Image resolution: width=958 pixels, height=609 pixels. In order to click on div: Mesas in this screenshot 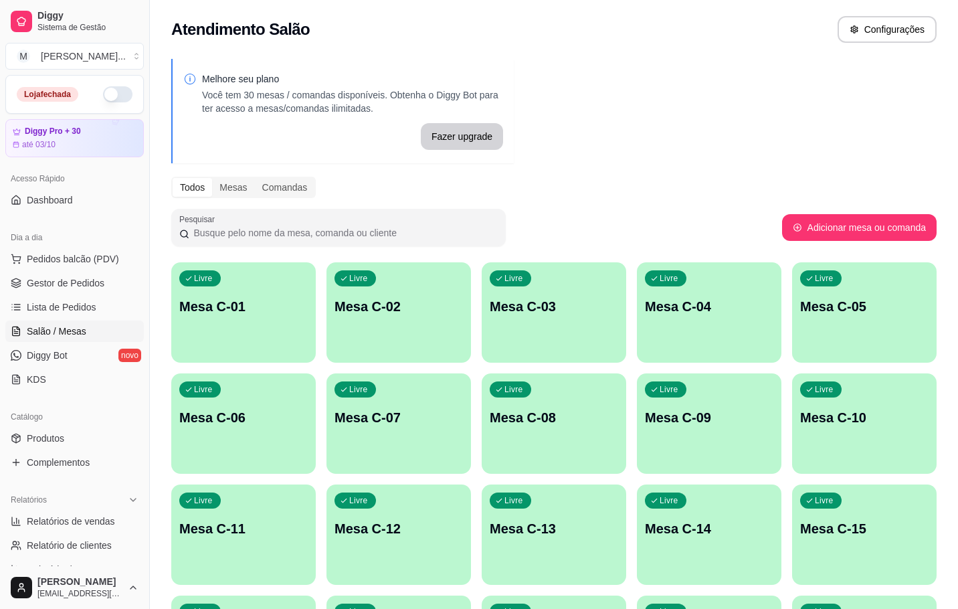, I will do `click(233, 187)`.